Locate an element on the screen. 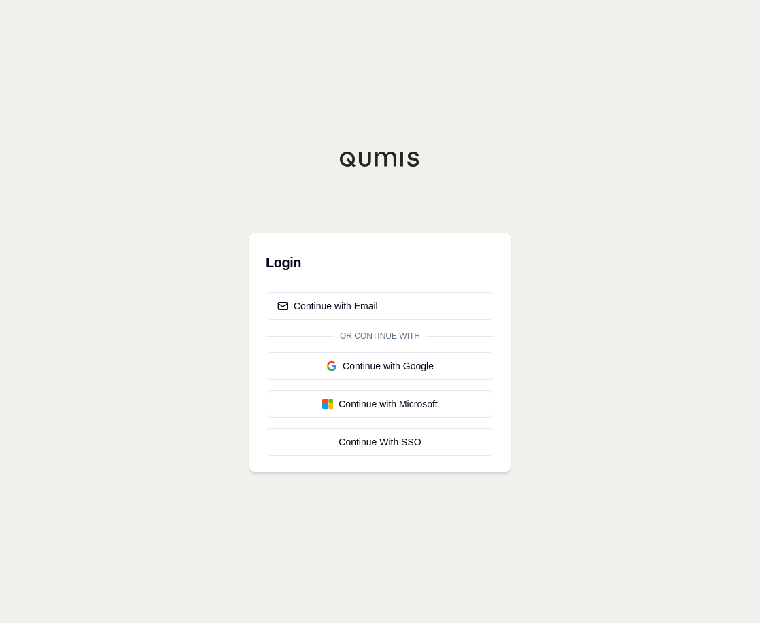  div: Continue with Microsoft is located at coordinates (380, 404).